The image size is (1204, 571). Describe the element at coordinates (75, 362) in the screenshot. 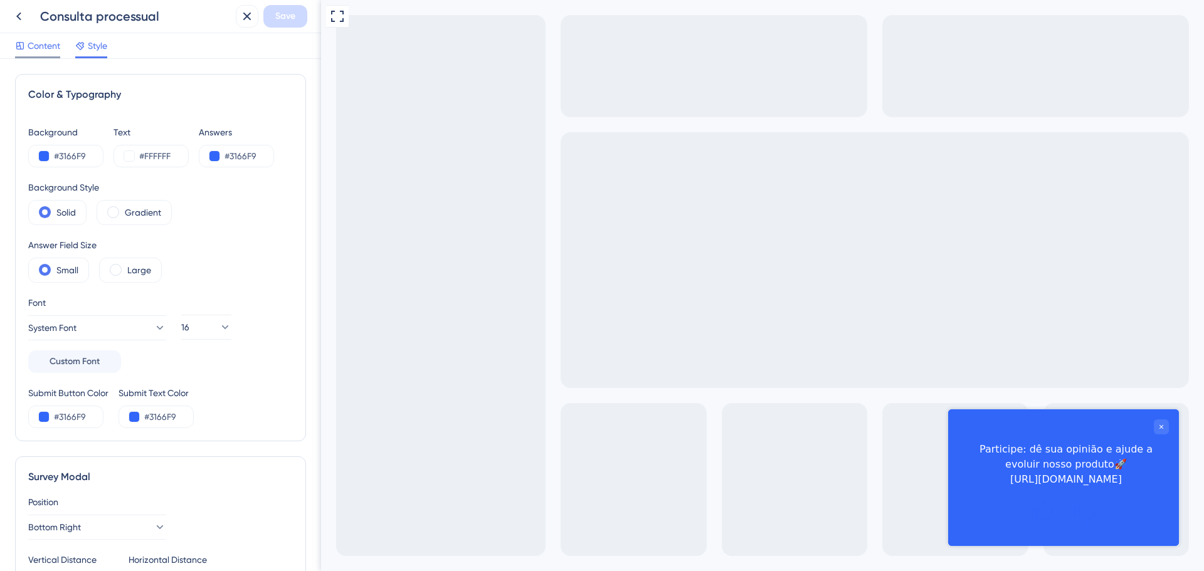

I see `button: Custom Font` at that location.